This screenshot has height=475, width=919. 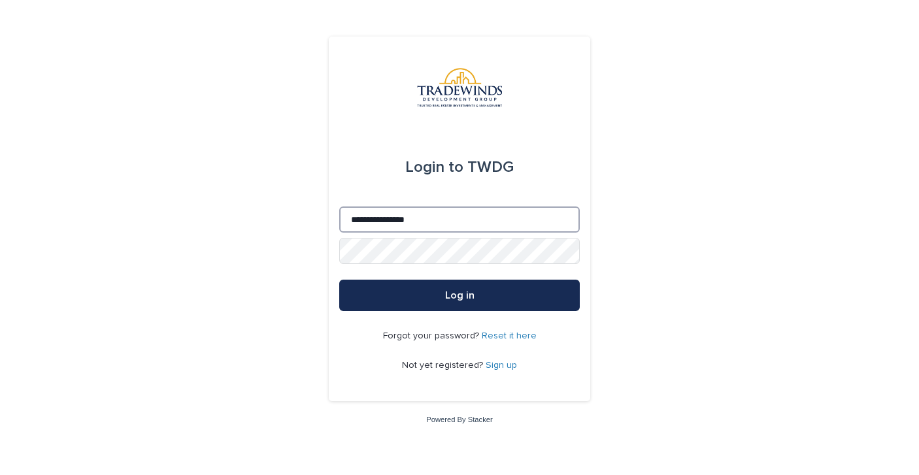 What do you see at coordinates (459, 420) in the screenshot?
I see `a: Powered By Stacker` at bounding box center [459, 420].